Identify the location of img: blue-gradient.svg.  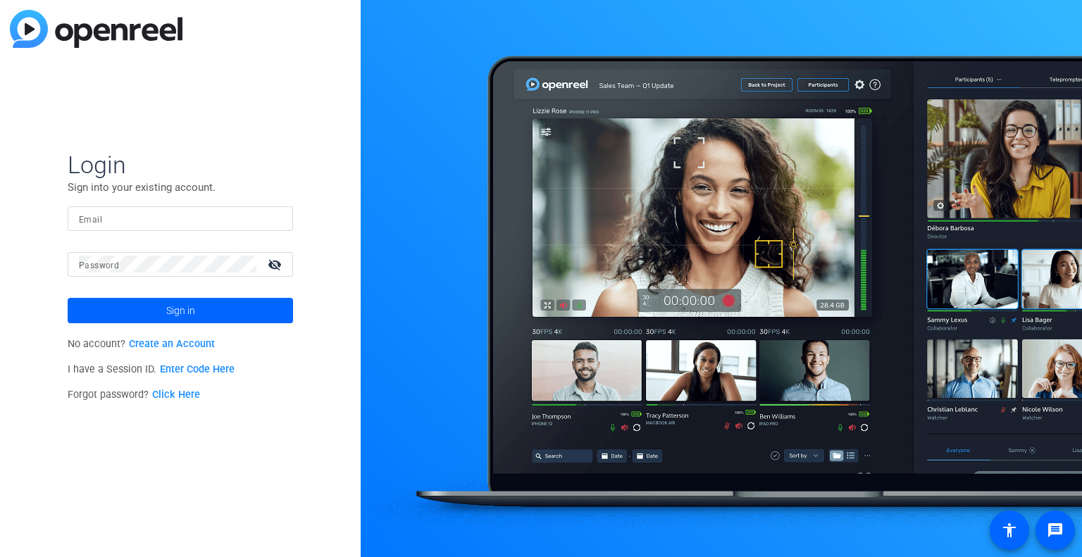
(96, 29).